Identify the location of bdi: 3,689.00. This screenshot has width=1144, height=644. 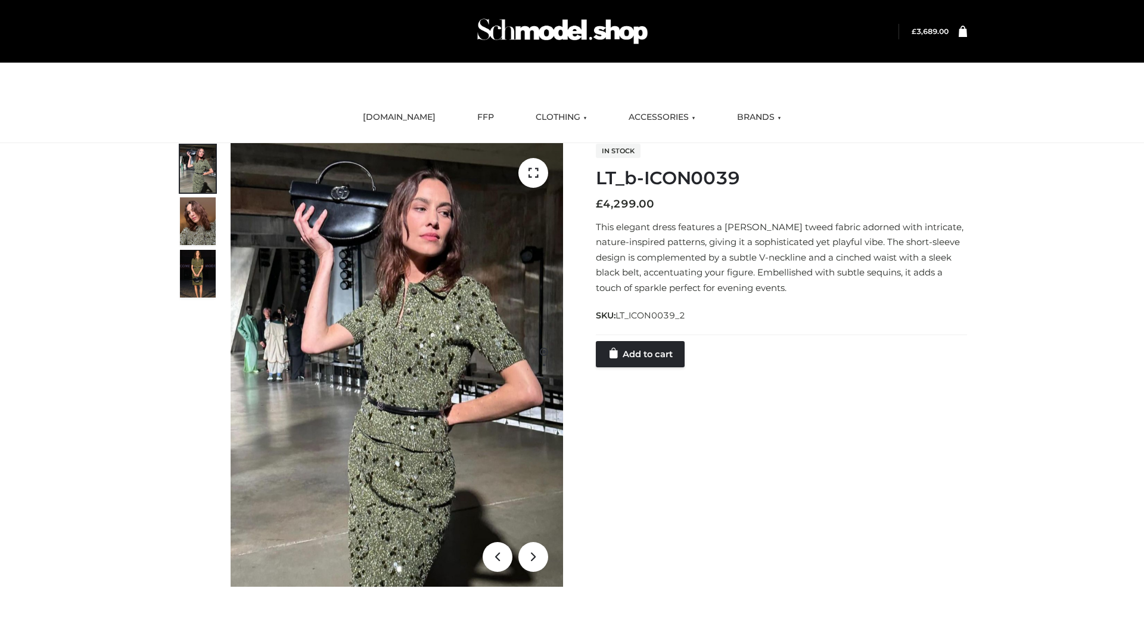
(930, 31).